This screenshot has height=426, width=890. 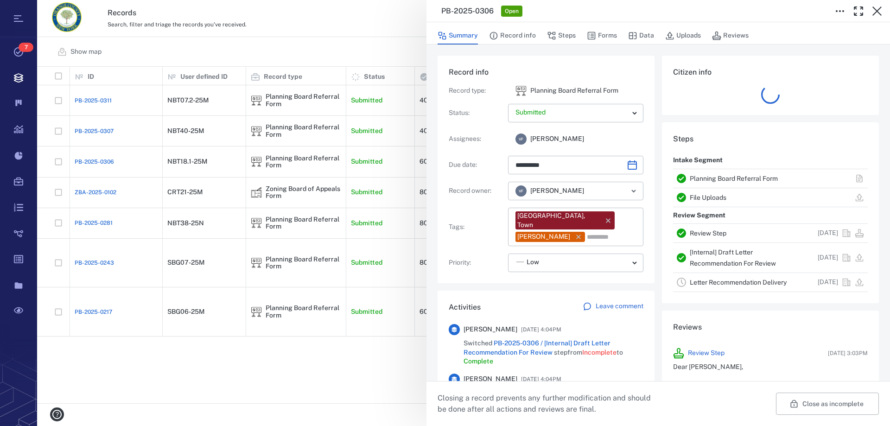 What do you see at coordinates (708, 198) in the screenshot?
I see `a: File Uploads` at bounding box center [708, 198].